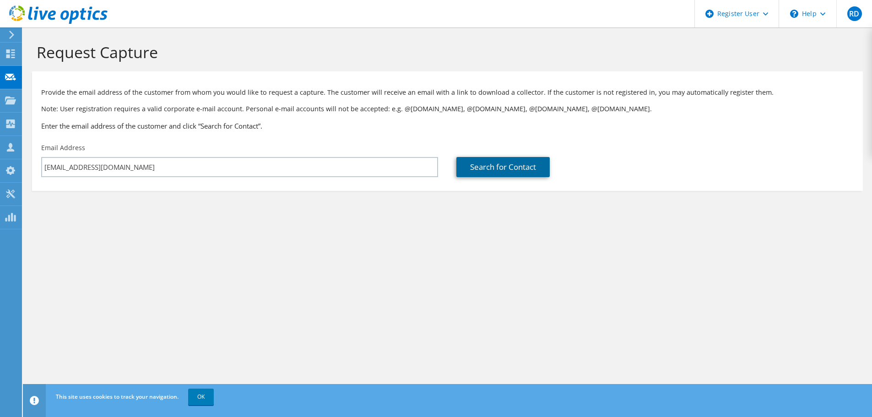  What do you see at coordinates (201, 397) in the screenshot?
I see `a: OK` at bounding box center [201, 397].